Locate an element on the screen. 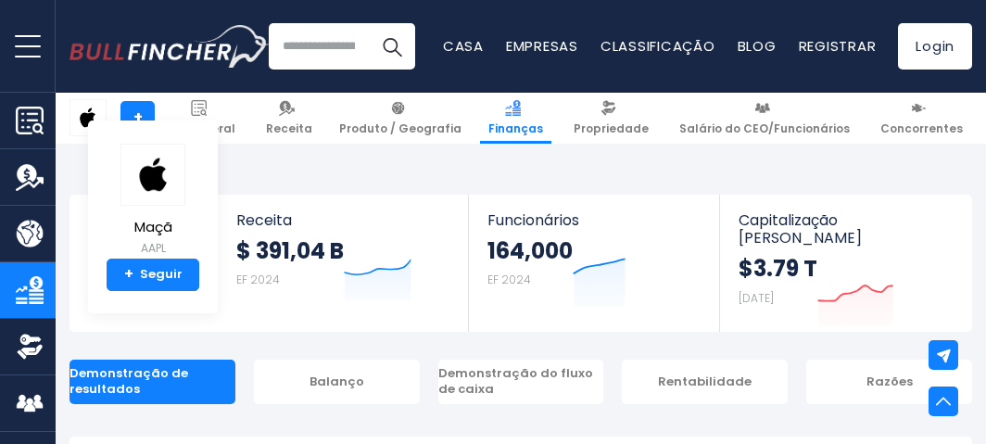  strong: $ 391,04 B is located at coordinates (290, 250).